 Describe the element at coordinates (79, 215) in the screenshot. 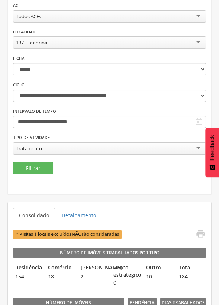

I see `a: Detalhamento` at that location.